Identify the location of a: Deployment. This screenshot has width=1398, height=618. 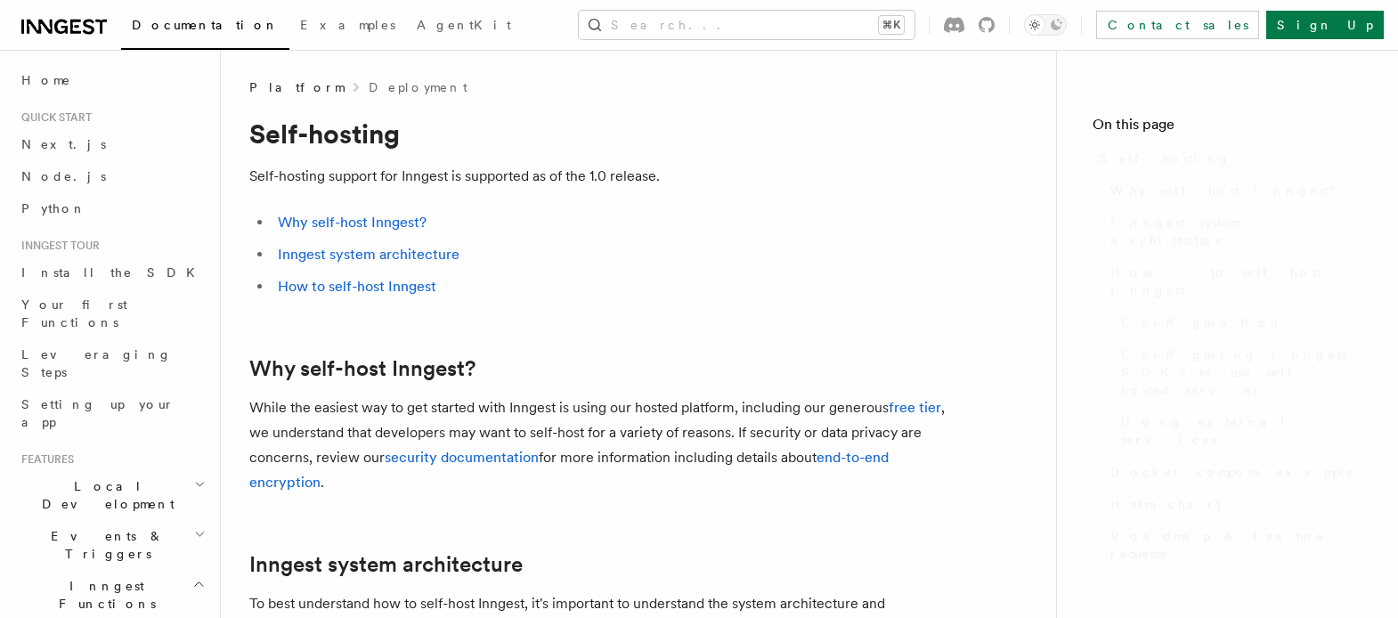
(418, 87).